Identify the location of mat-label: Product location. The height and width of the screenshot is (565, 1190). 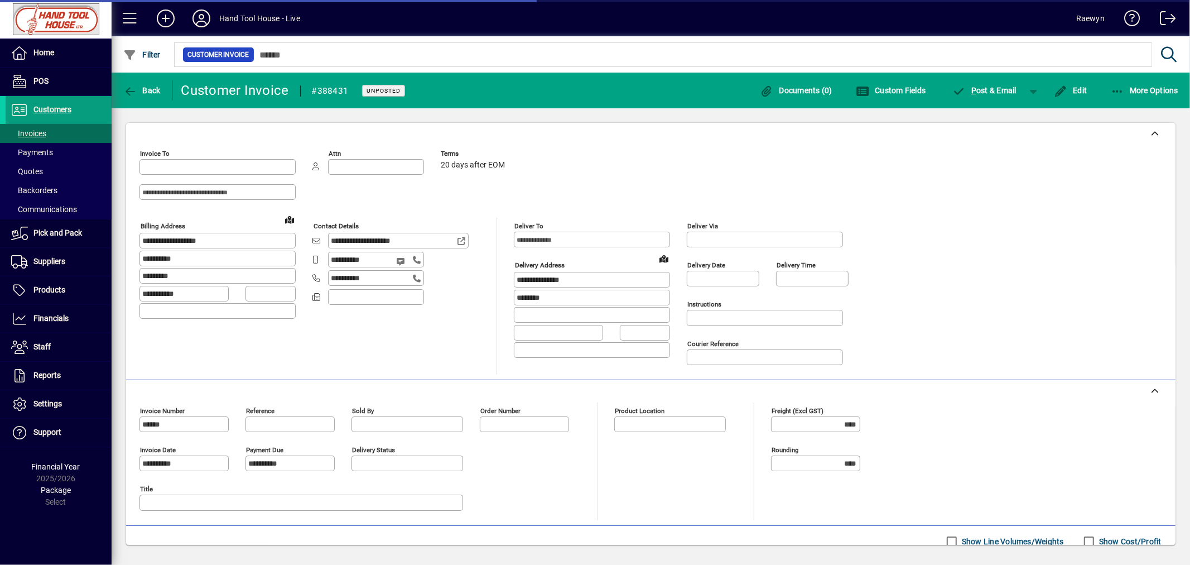
(639, 411).